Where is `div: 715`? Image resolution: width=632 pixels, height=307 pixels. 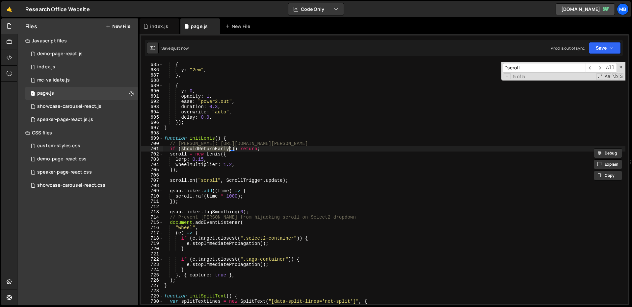
div: 715 is located at coordinates (152, 223).